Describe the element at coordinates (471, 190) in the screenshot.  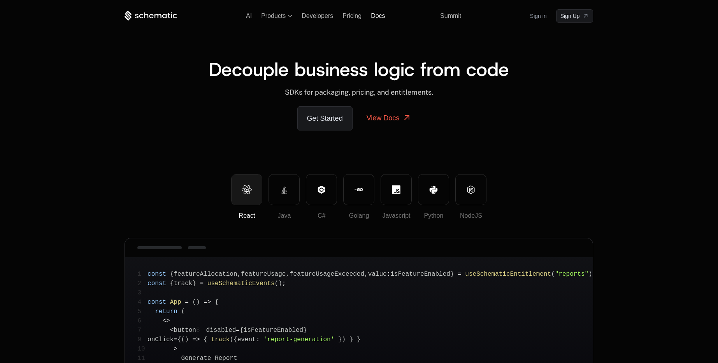
I see `button: NodeJS` at that location.